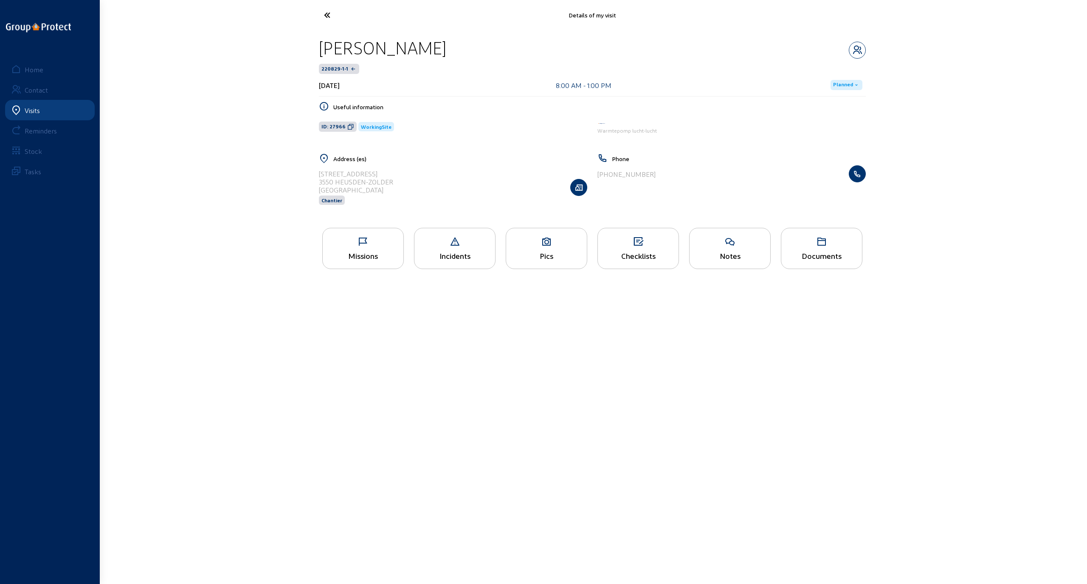 This screenshot has height=584, width=1087. Describe the element at coordinates (34, 69) in the screenshot. I see `div: Home` at that location.